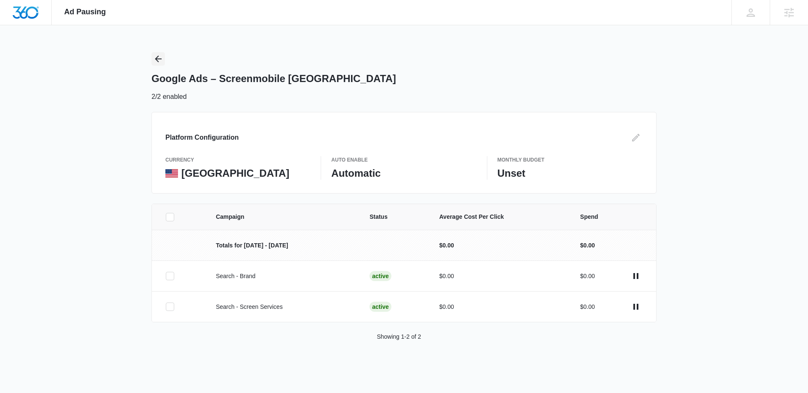 This screenshot has height=393, width=808. I want to click on span: Spend, so click(611, 217).